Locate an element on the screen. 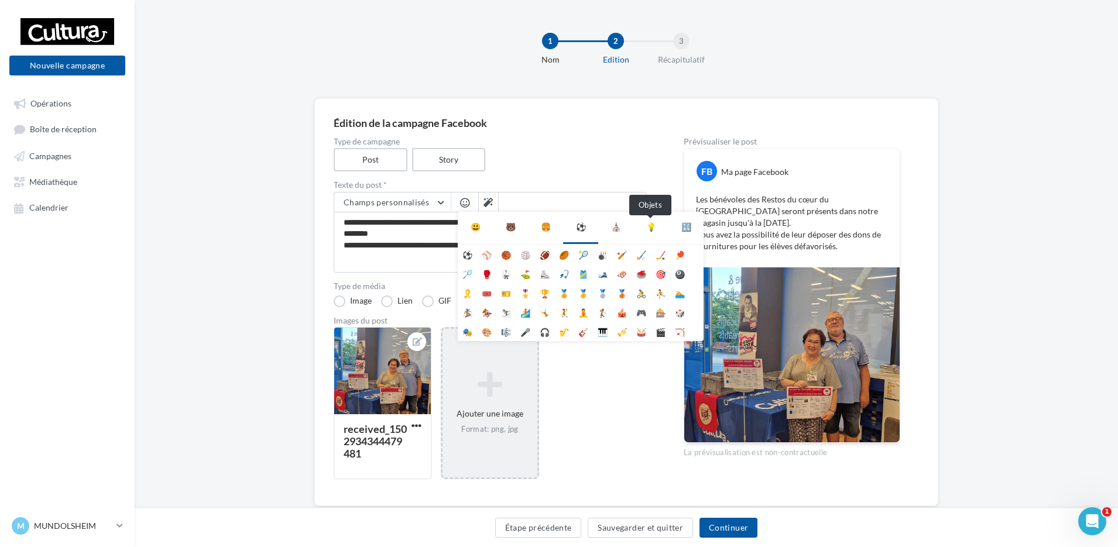  span: Campagnes is located at coordinates (50, 156).